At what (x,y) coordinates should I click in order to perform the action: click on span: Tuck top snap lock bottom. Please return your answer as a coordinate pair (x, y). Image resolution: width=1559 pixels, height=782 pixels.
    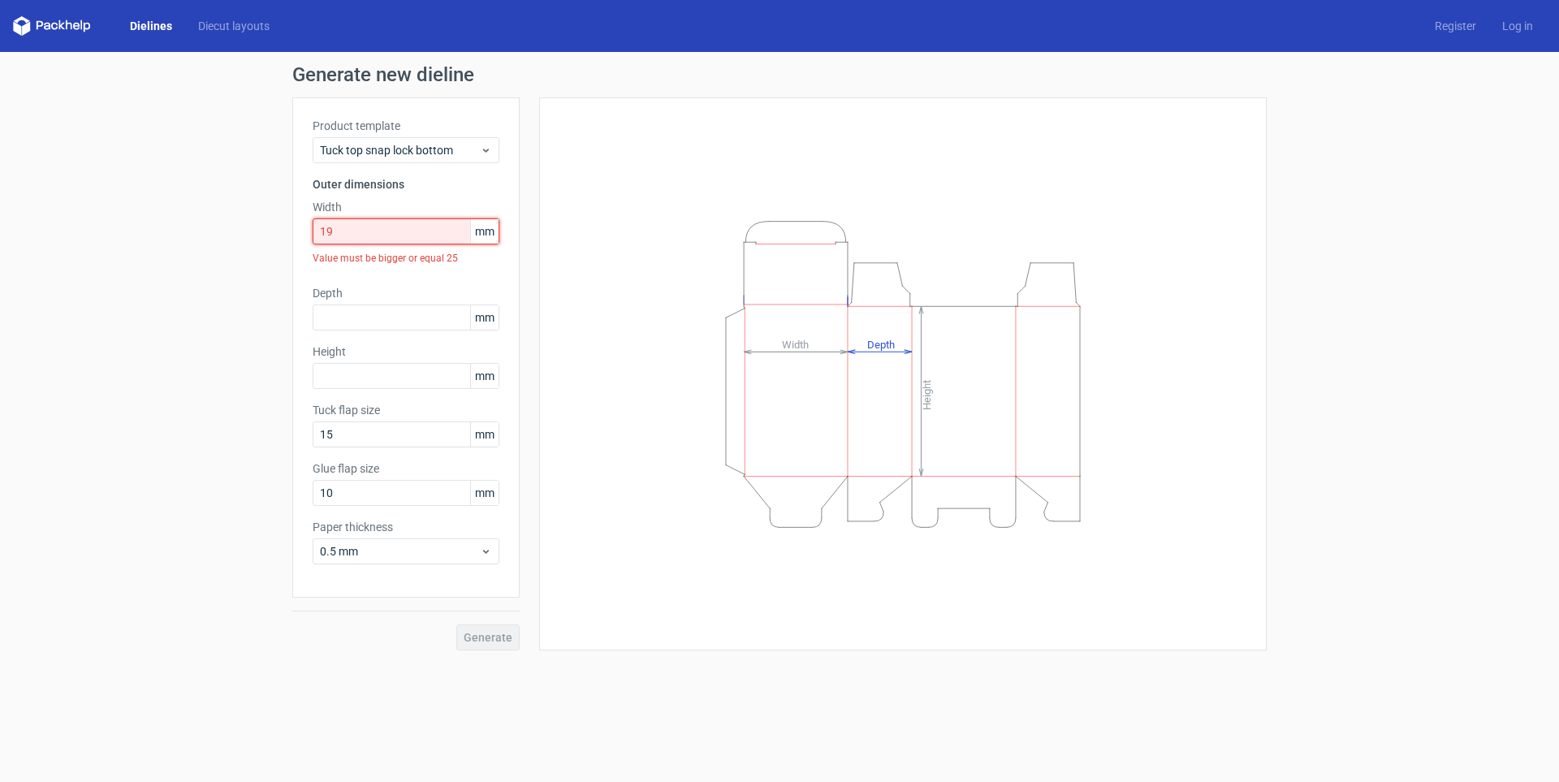
    Looking at the image, I should click on (399, 150).